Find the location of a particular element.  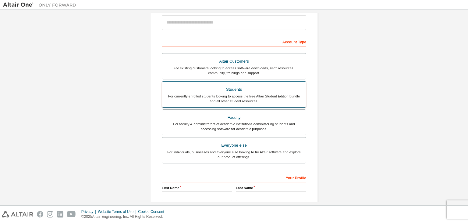

img: facebook.svg is located at coordinates (40, 214).